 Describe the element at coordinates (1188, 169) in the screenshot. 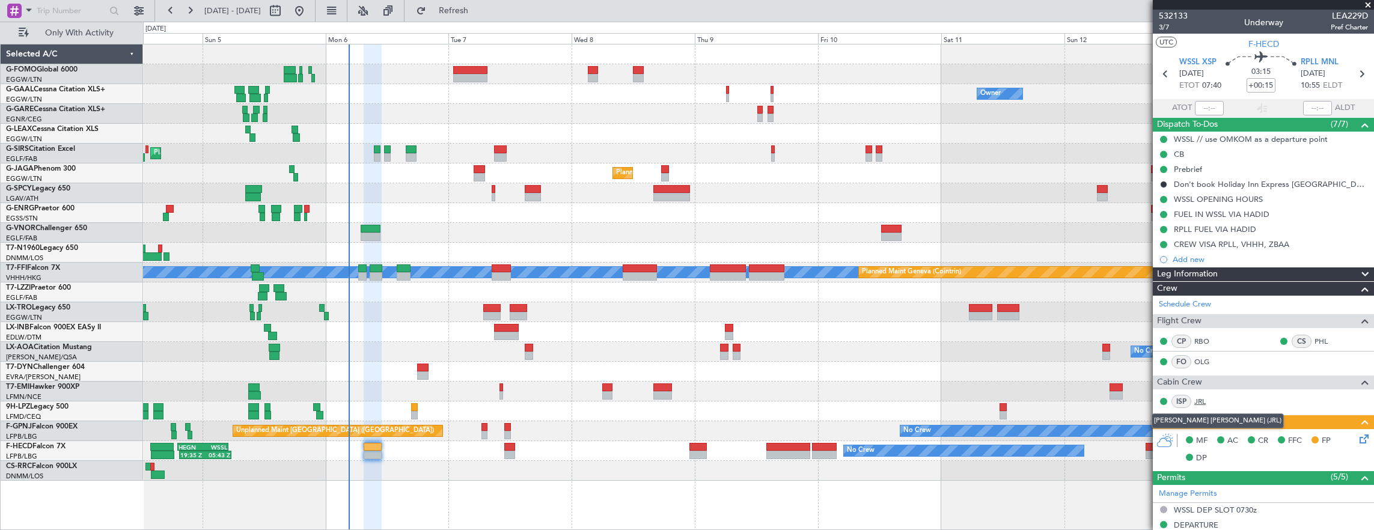

I see `div: Prebrief` at that location.